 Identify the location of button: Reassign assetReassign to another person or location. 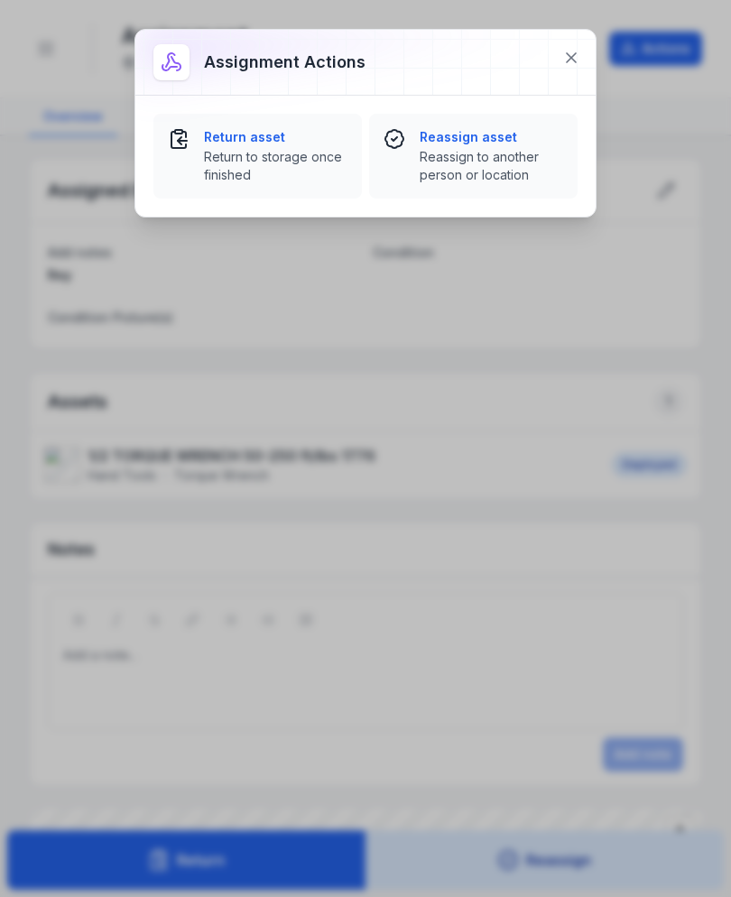
(473, 156).